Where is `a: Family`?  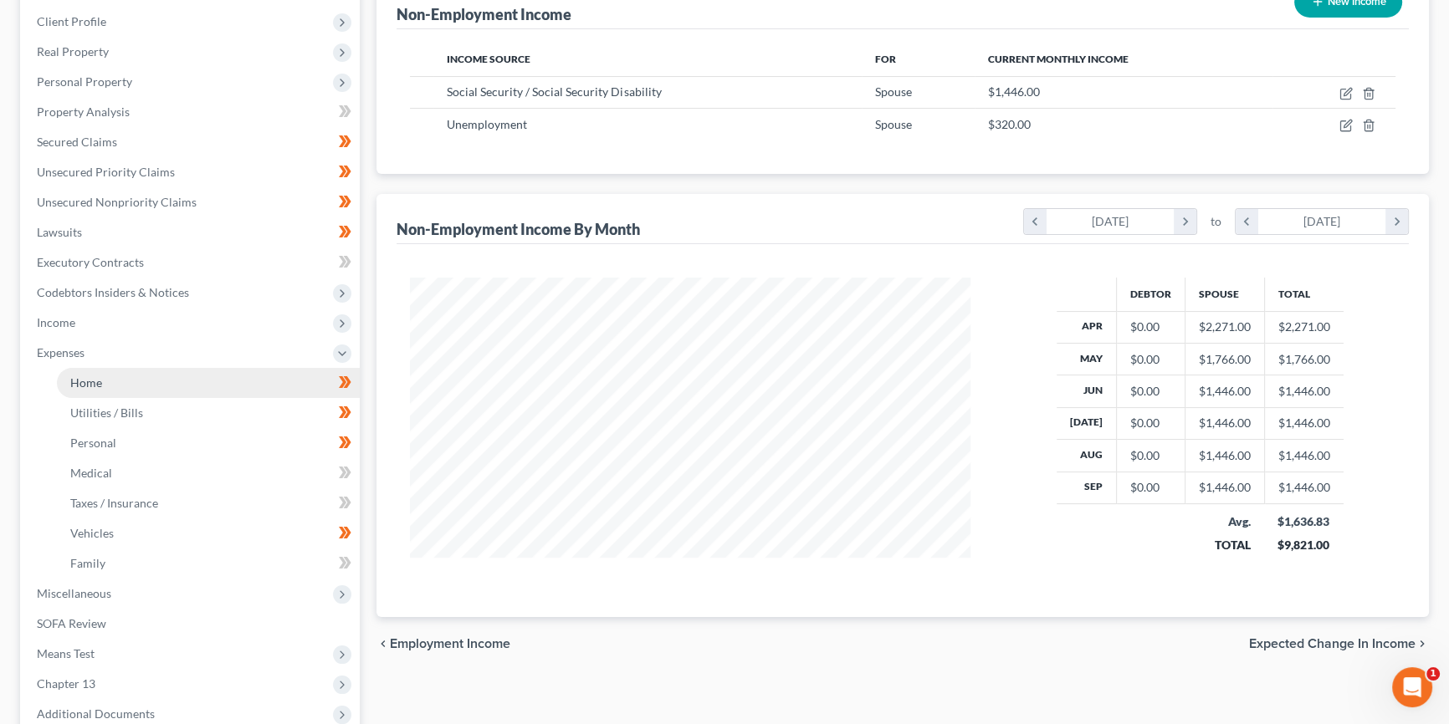
a: Family is located at coordinates (208, 564).